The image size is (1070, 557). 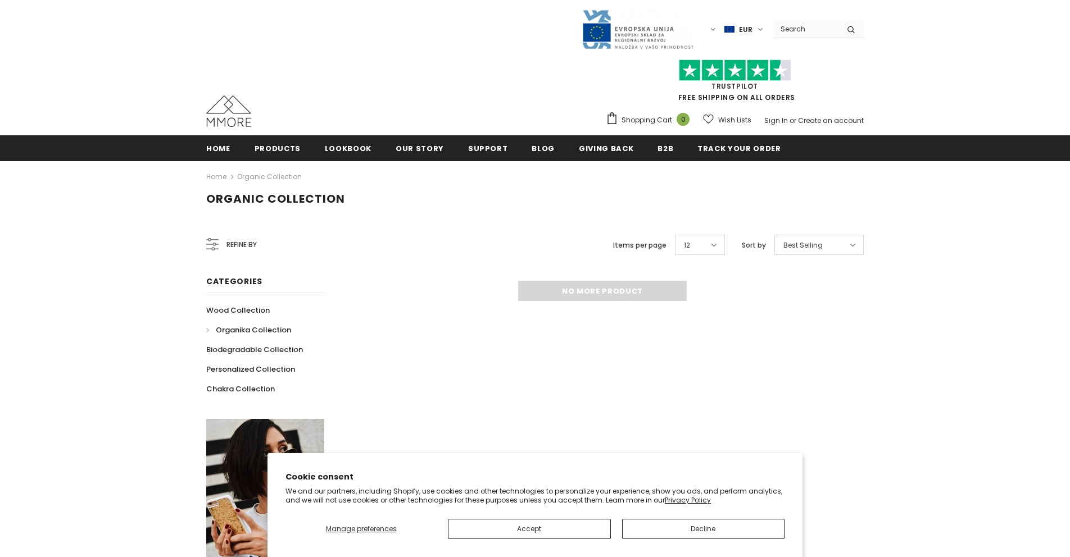 I want to click on img: Trust Pilot Stars, so click(x=735, y=70).